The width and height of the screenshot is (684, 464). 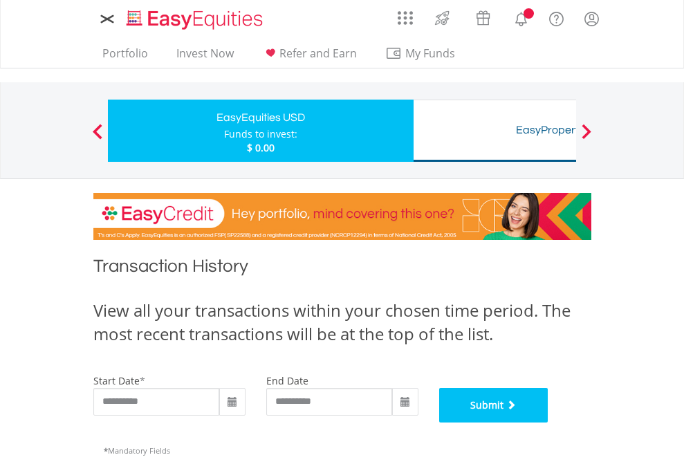 I want to click on img: grid-menu-icon.svg, so click(x=405, y=18).